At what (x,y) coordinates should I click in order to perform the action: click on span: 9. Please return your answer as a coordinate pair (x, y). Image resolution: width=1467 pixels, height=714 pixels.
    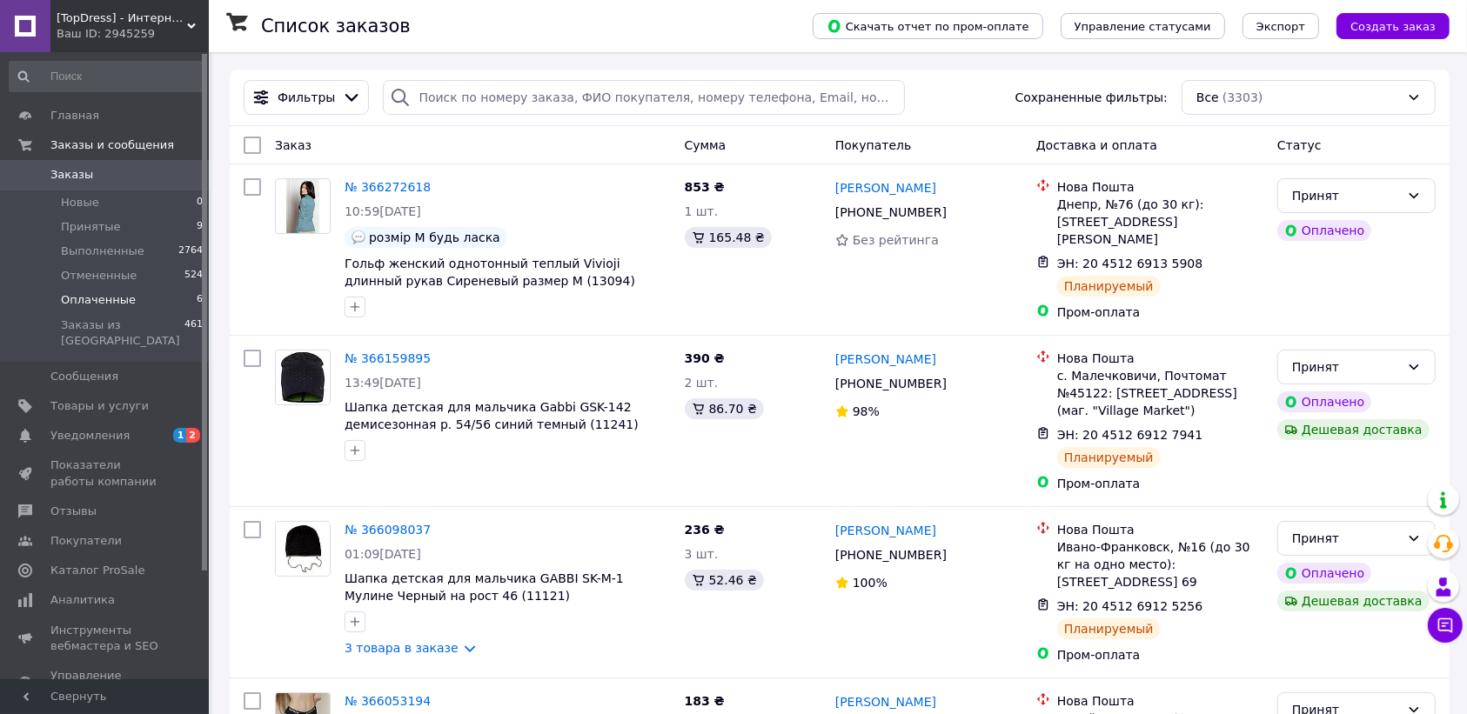
    Looking at the image, I should click on (199, 227).